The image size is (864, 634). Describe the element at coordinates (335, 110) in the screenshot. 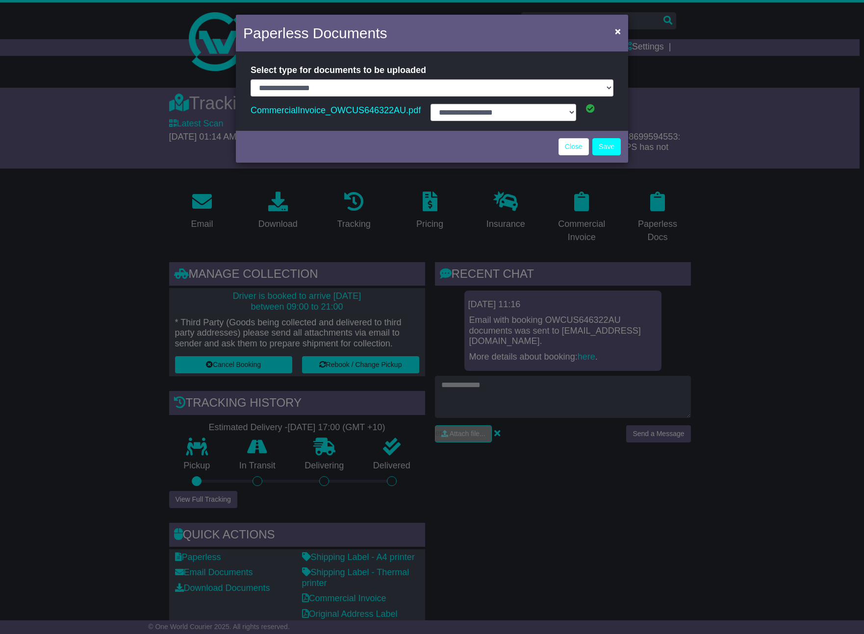

I see `a: CommercialInvoice_OWCUS646322AU.pdf` at that location.